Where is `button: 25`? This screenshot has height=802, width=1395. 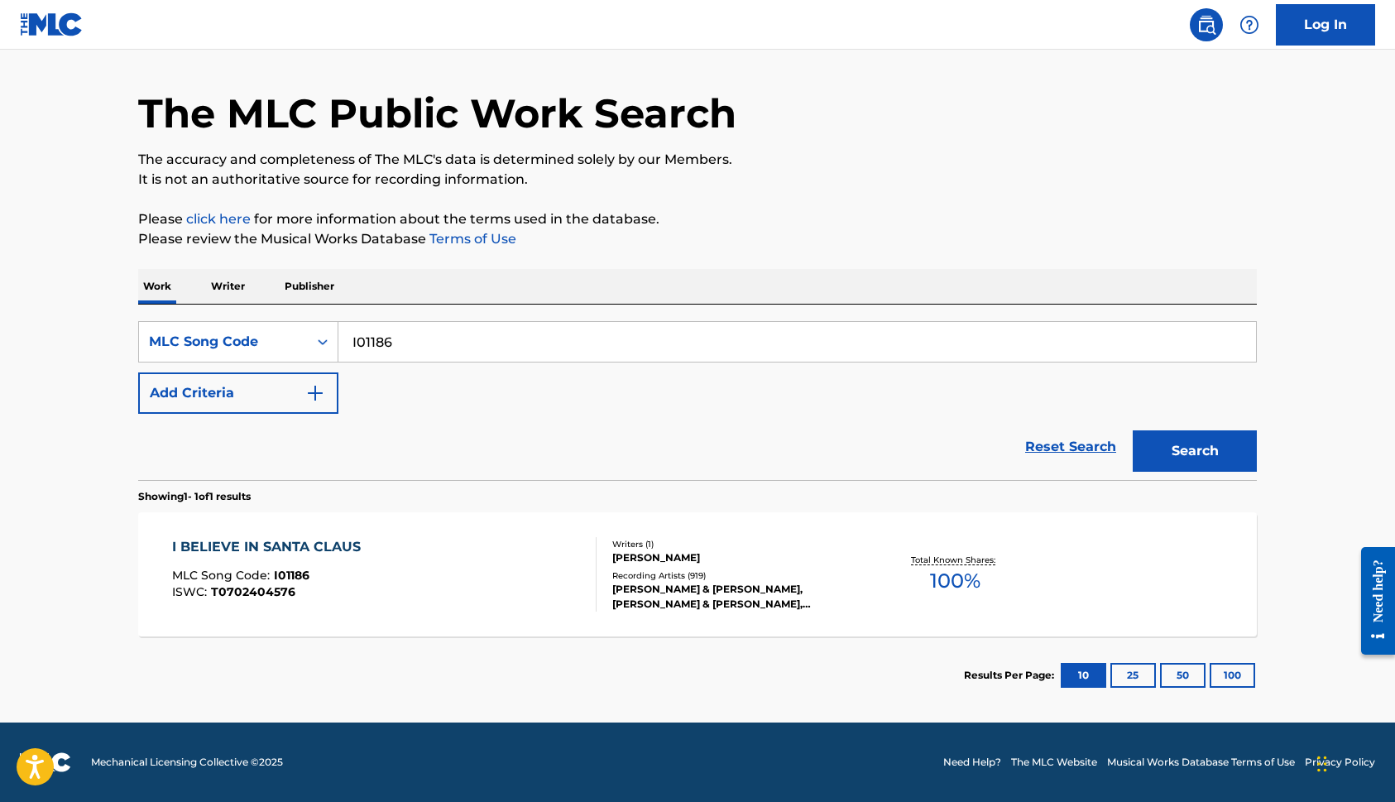
button: 25 is located at coordinates (1133, 675).